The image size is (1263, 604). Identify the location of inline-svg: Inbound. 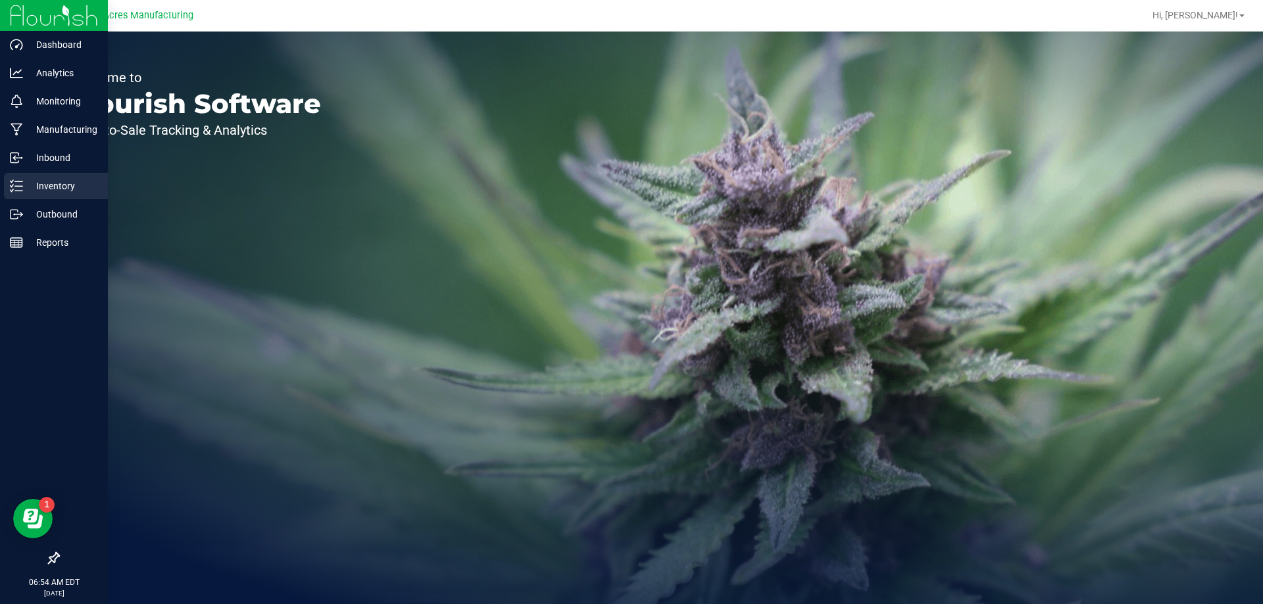
(16, 158).